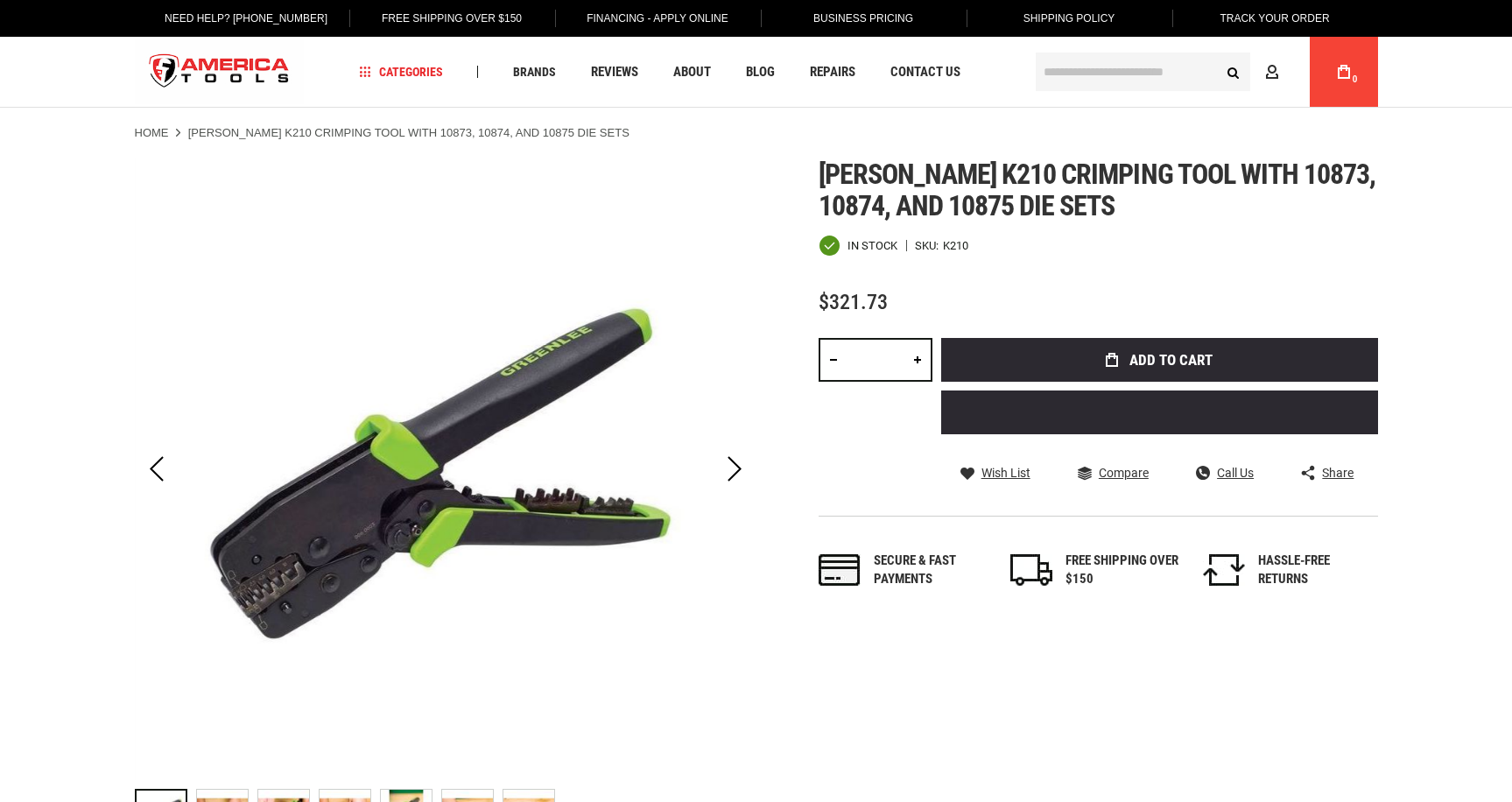  Describe the element at coordinates (401, 72) in the screenshot. I see `a: Categories` at that location.